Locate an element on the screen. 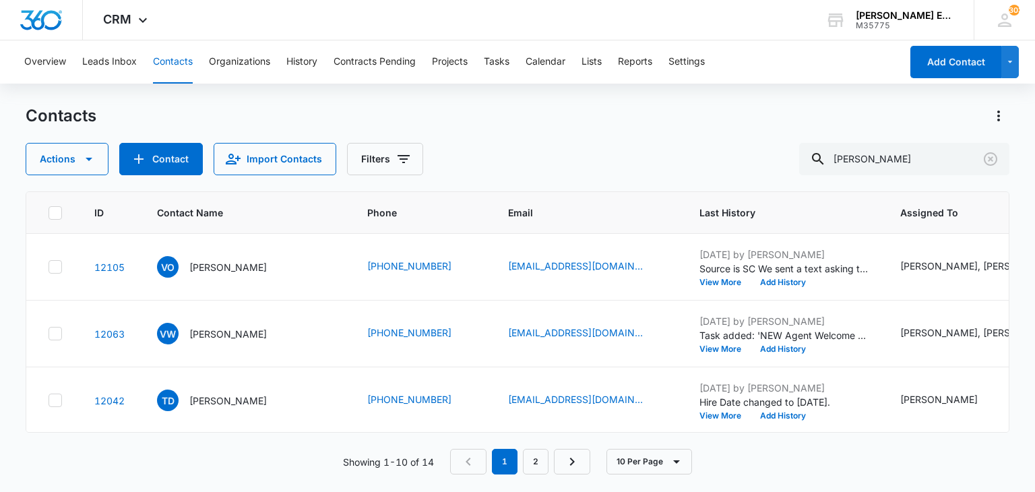 This screenshot has height=492, width=1035. button: Overview is located at coordinates (45, 62).